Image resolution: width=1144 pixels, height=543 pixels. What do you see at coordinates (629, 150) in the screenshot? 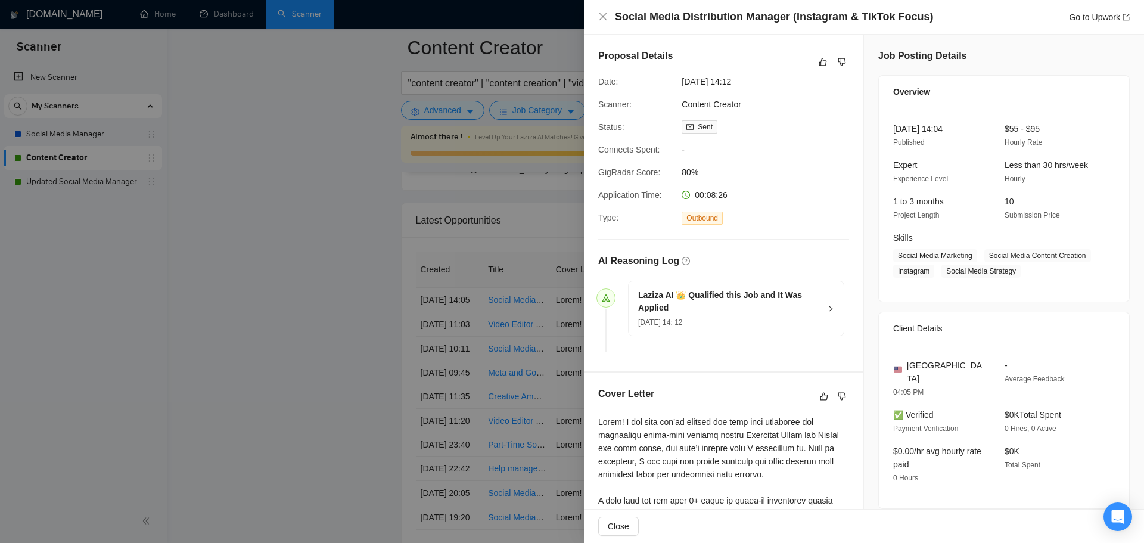
I see `span: Connects Spent:` at bounding box center [629, 150].